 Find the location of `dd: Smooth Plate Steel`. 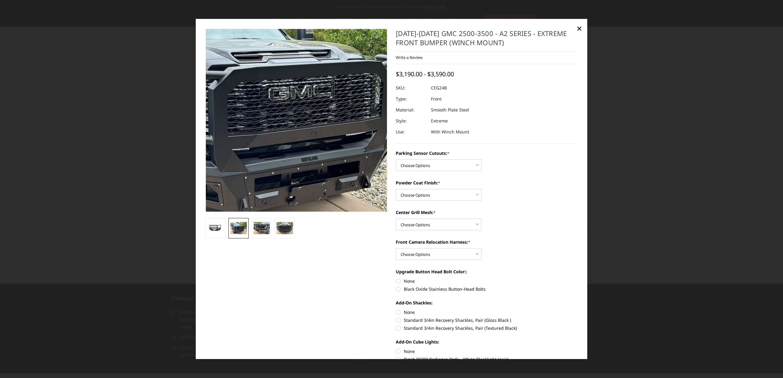

dd: Smooth Plate Steel is located at coordinates (450, 110).